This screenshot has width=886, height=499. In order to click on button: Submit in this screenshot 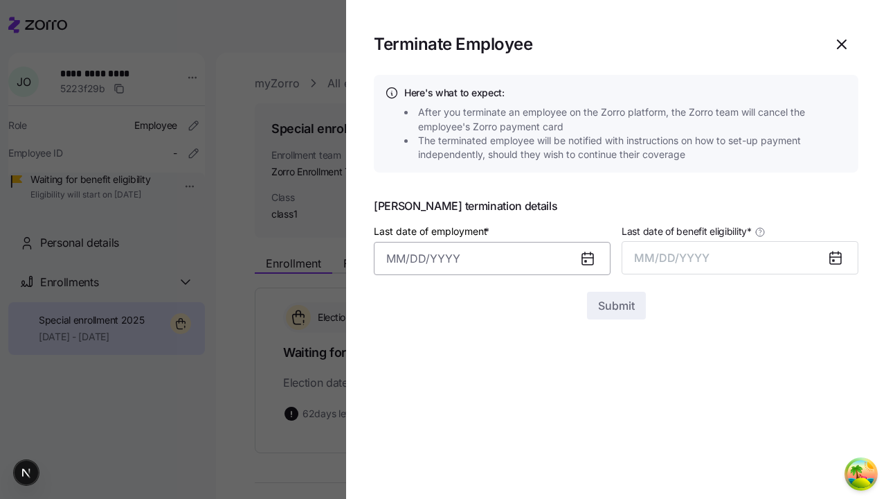, I will do `click(616, 305)`.